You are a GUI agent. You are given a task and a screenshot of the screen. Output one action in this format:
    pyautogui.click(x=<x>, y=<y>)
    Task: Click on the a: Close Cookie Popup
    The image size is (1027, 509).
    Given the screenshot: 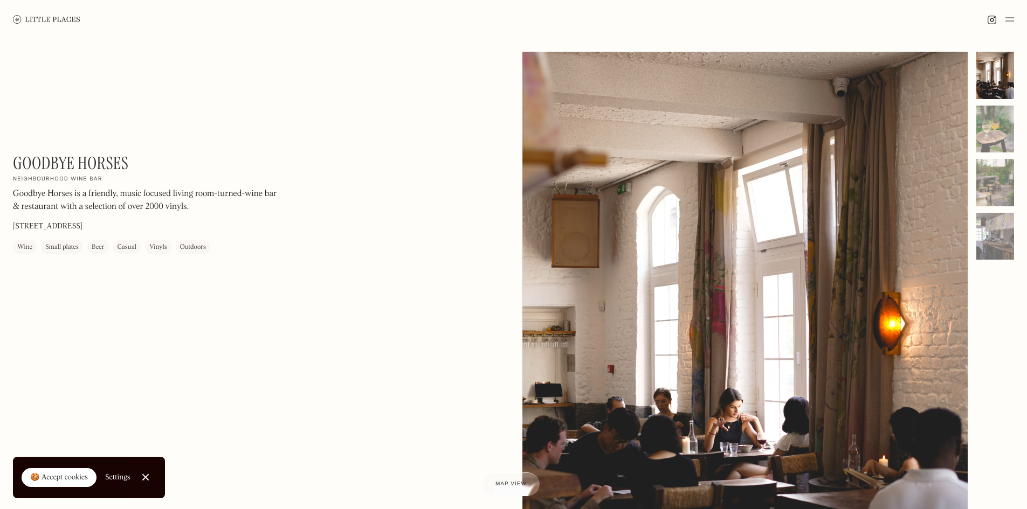 What is the action you would take?
    pyautogui.click(x=146, y=478)
    